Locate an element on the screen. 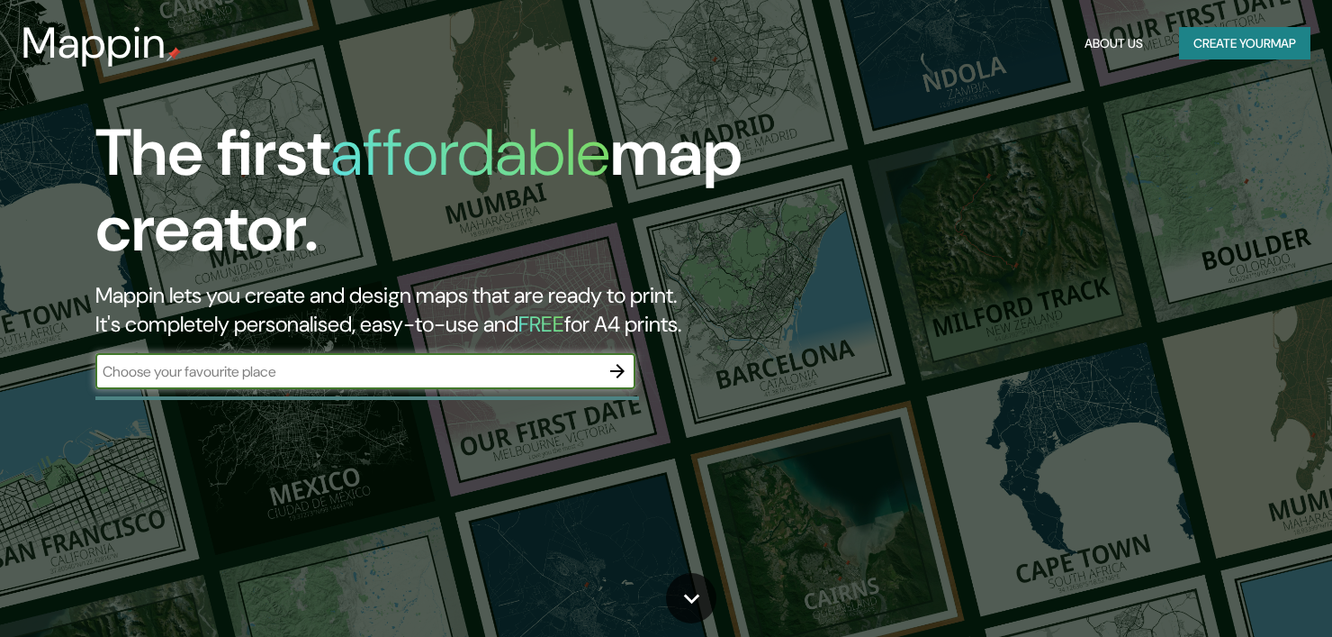 The width and height of the screenshot is (1332, 637). h1: affordable is located at coordinates (470, 152).